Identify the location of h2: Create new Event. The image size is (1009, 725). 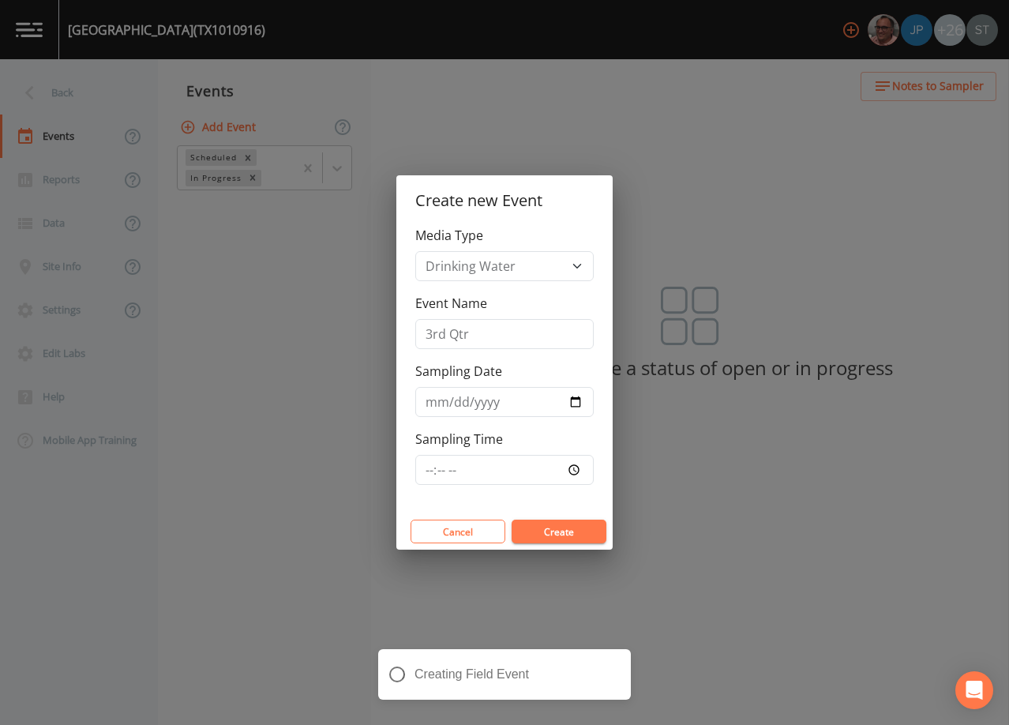
(505, 201).